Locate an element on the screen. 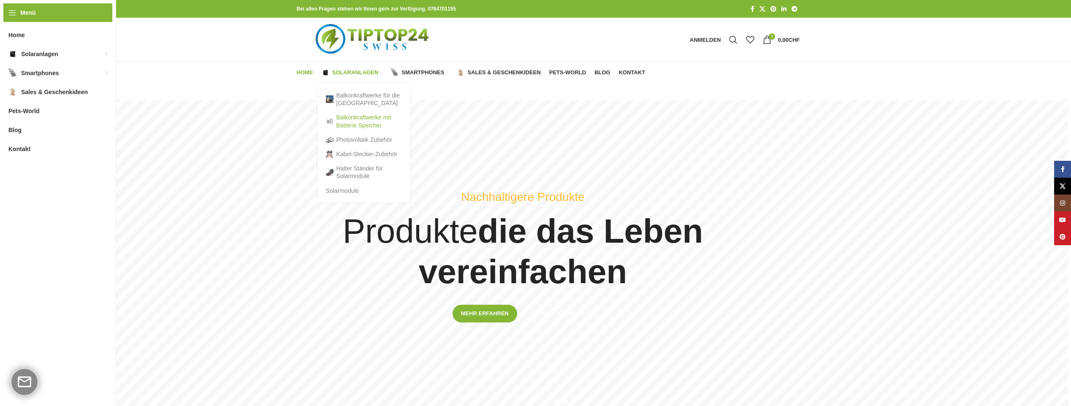  bdi: 0,00 is located at coordinates (788, 40).